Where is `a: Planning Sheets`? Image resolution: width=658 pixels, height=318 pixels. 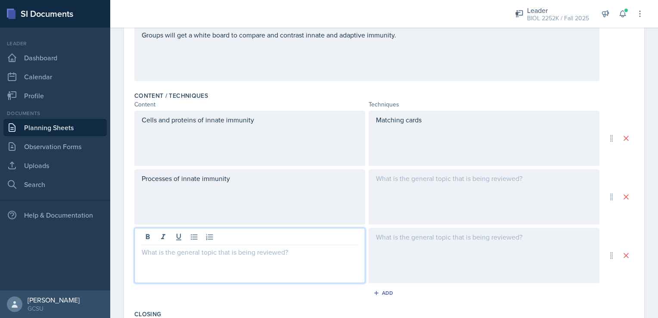
a: Planning Sheets is located at coordinates (55, 127).